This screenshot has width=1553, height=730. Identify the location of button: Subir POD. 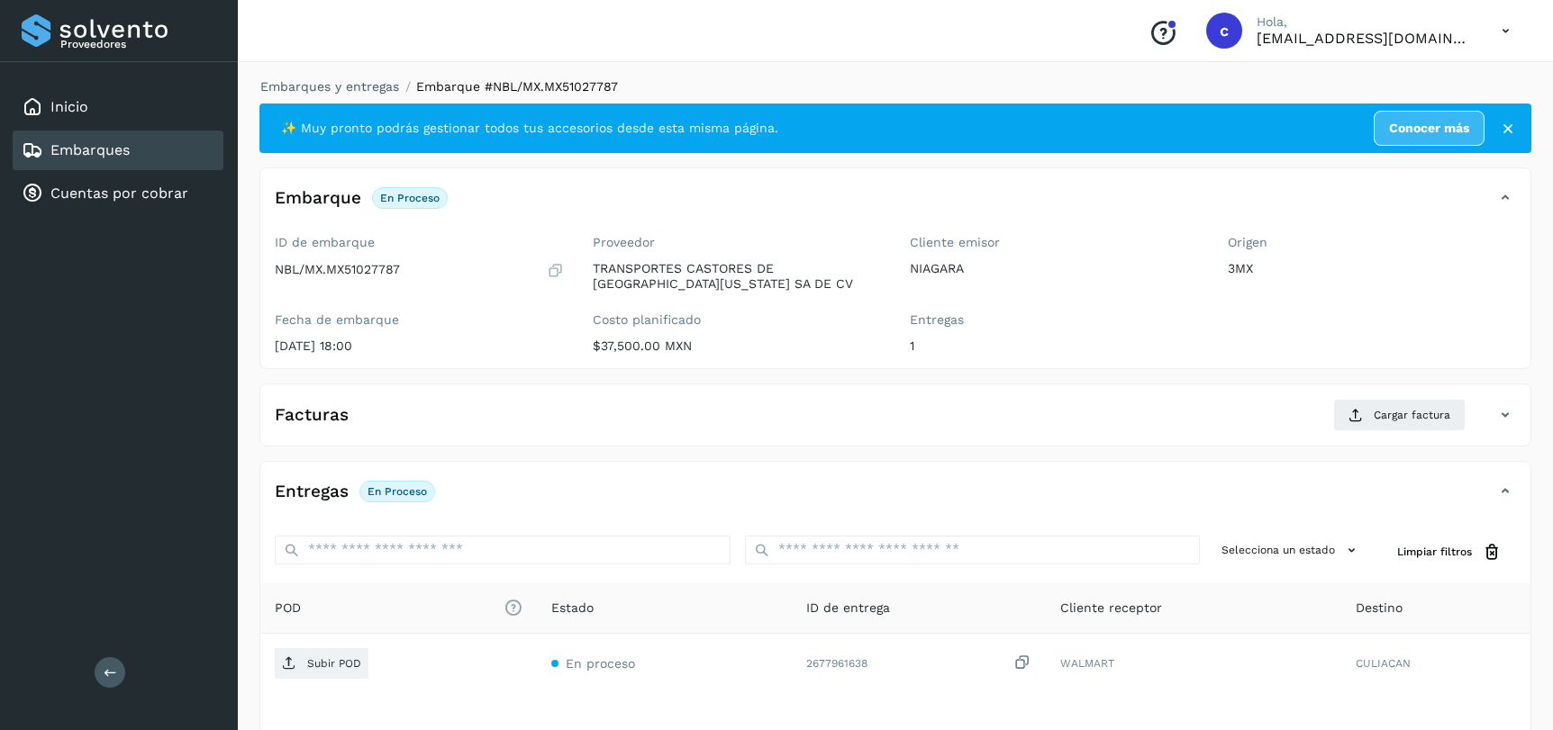
(322, 664).